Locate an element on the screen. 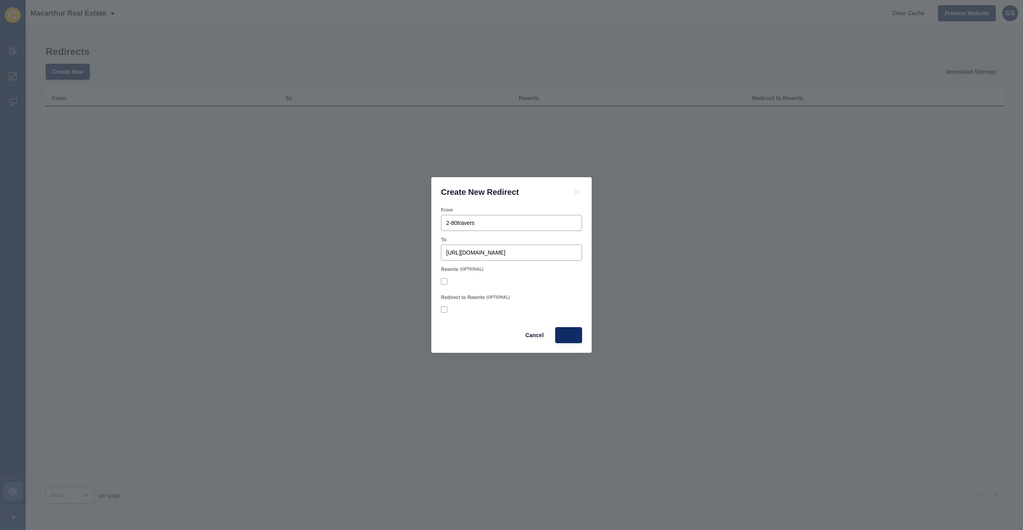  label: To is located at coordinates (444, 240).